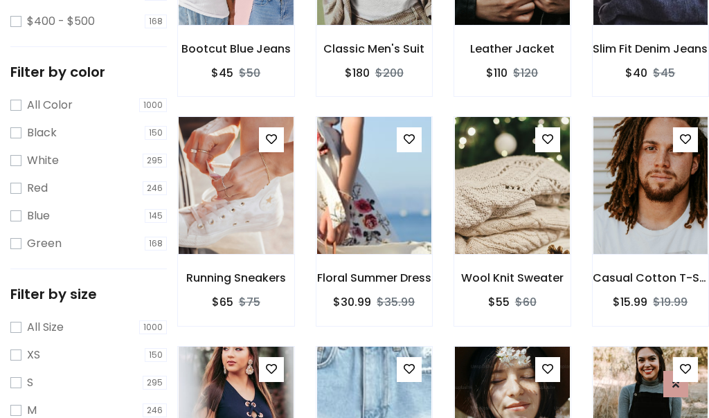 The image size is (709, 418). What do you see at coordinates (670, 302) in the screenshot?
I see `del: $19.99` at bounding box center [670, 302].